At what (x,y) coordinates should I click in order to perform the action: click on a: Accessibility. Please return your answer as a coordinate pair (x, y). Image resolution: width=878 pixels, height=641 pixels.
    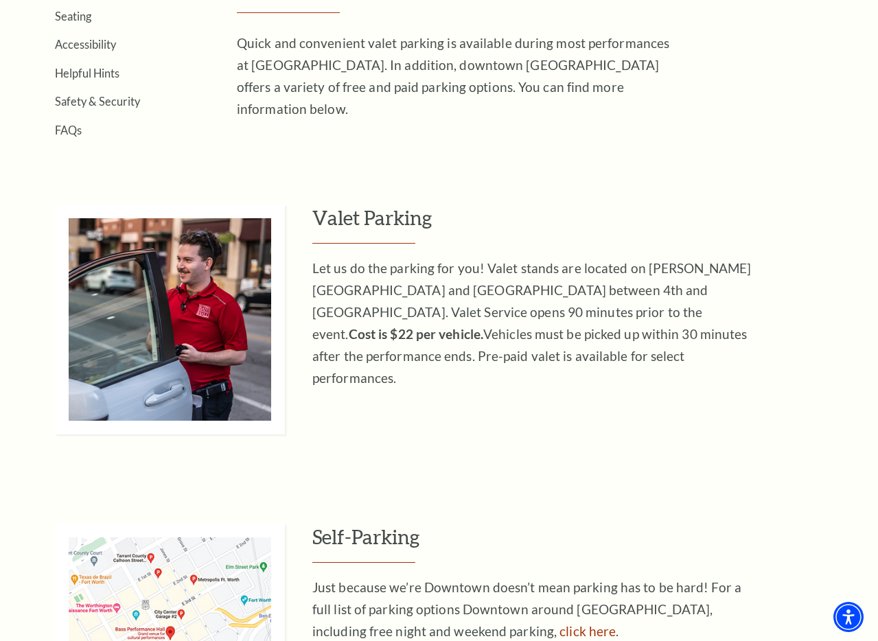
    Looking at the image, I should click on (85, 44).